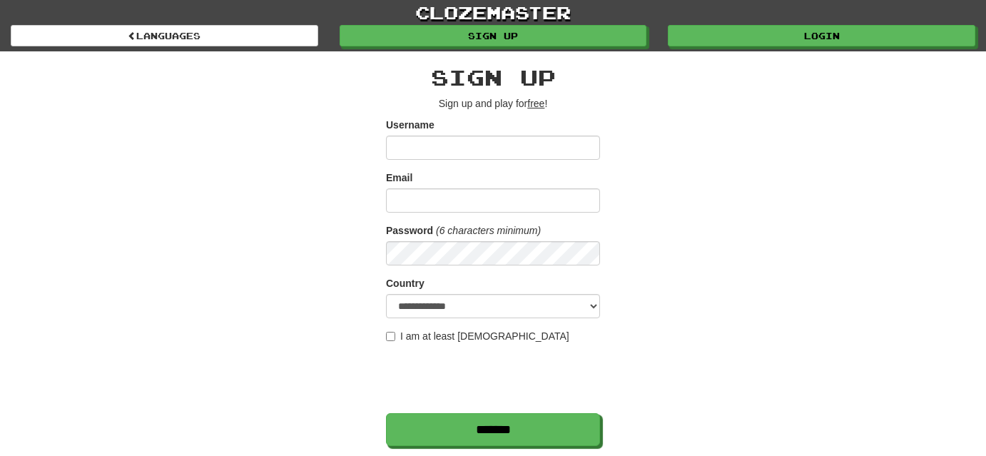 This screenshot has height=456, width=986. Describe the element at coordinates (488, 231) in the screenshot. I see `em: (6 characters minimum)` at that location.